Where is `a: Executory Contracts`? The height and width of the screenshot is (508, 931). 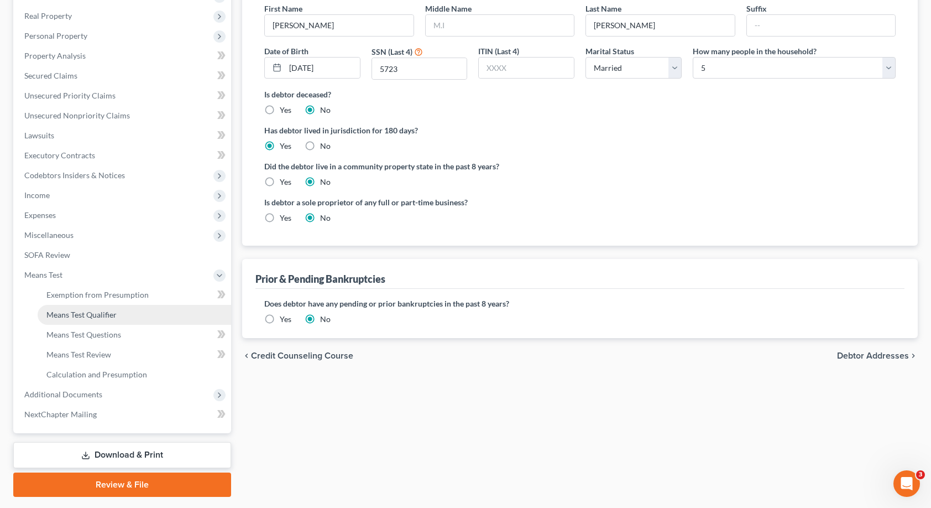 a: Executory Contracts is located at coordinates (123, 155).